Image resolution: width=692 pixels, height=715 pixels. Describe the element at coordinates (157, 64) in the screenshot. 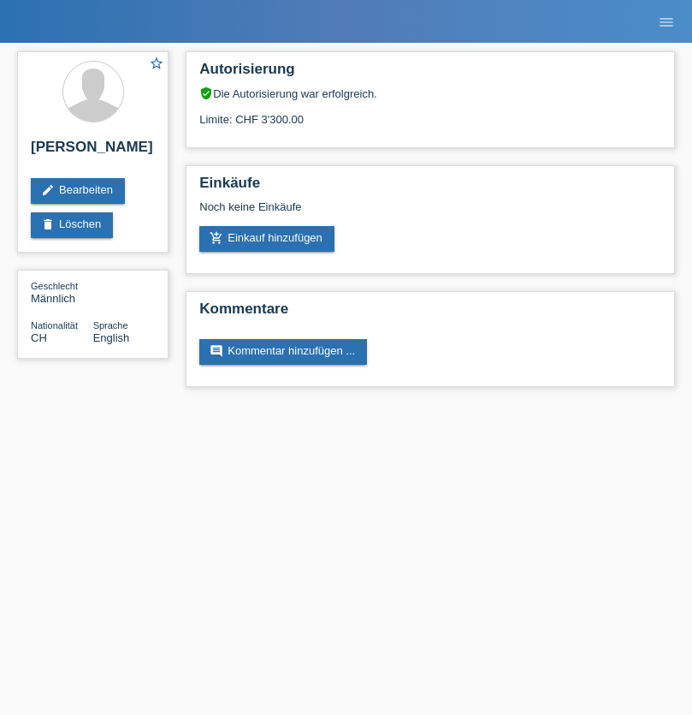

I see `a: star_border` at that location.